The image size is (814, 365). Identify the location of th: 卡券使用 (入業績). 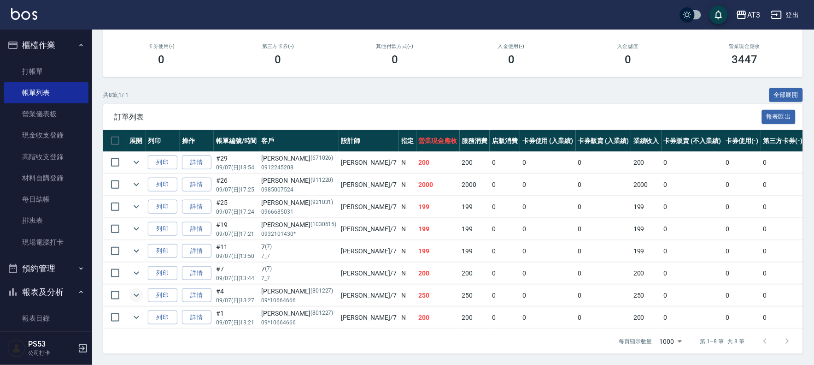
(548, 141).